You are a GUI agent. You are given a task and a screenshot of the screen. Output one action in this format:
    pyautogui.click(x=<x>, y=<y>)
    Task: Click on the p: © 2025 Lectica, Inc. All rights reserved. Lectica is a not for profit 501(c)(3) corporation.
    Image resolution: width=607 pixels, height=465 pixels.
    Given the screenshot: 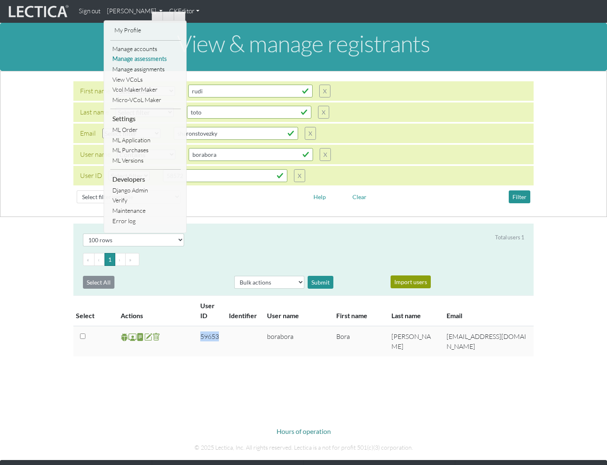 What is the action you would take?
    pyautogui.click(x=303, y=447)
    